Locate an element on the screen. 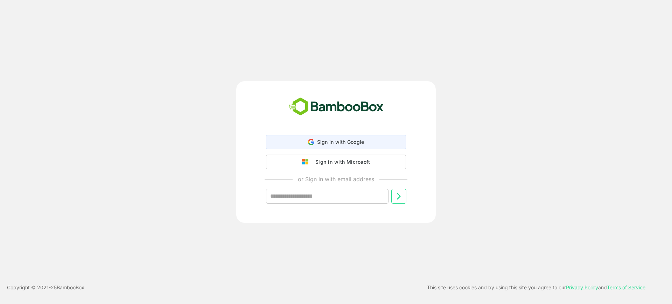 This screenshot has width=672, height=304. div: Sign in with Microsoft is located at coordinates (341, 162).